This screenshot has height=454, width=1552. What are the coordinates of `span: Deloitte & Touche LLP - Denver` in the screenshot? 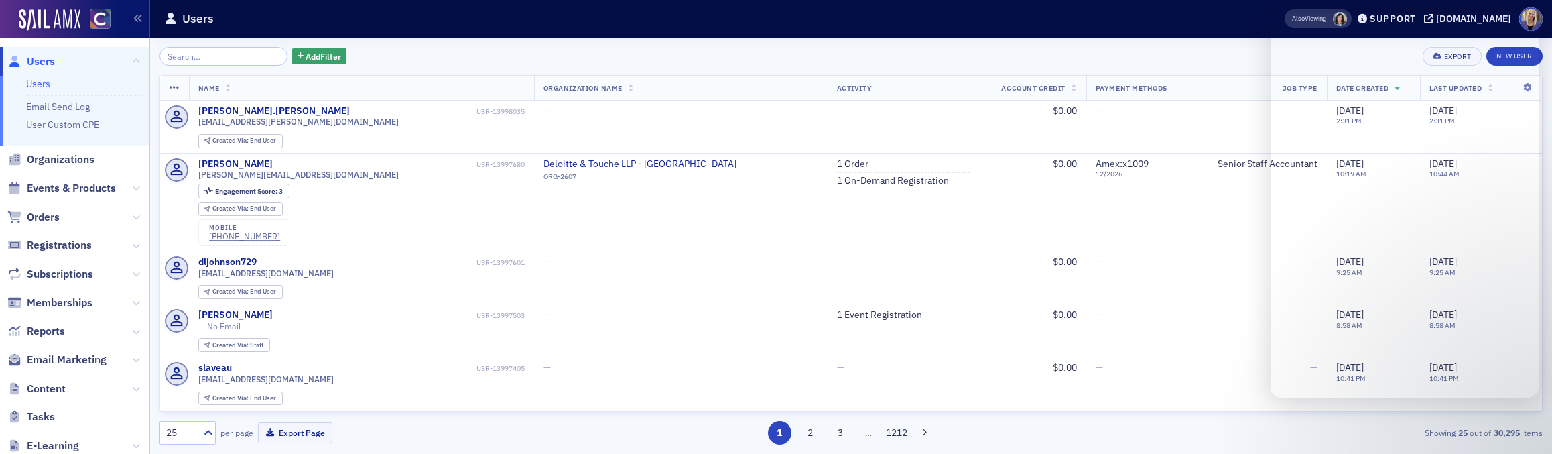 It's located at (640, 164).